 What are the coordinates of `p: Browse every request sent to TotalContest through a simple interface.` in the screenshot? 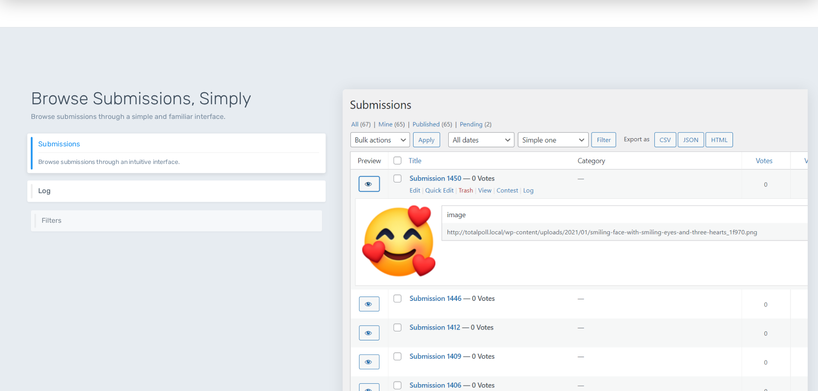 It's located at (179, 195).